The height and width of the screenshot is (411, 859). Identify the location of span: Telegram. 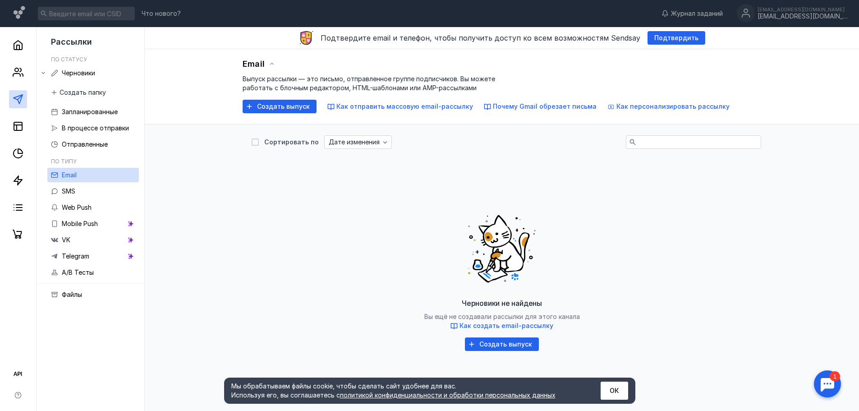
(75, 256).